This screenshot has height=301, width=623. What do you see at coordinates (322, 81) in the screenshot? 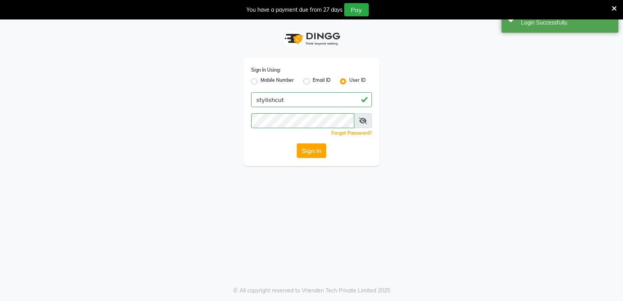
I see `label: Email ID` at bounding box center [322, 81].